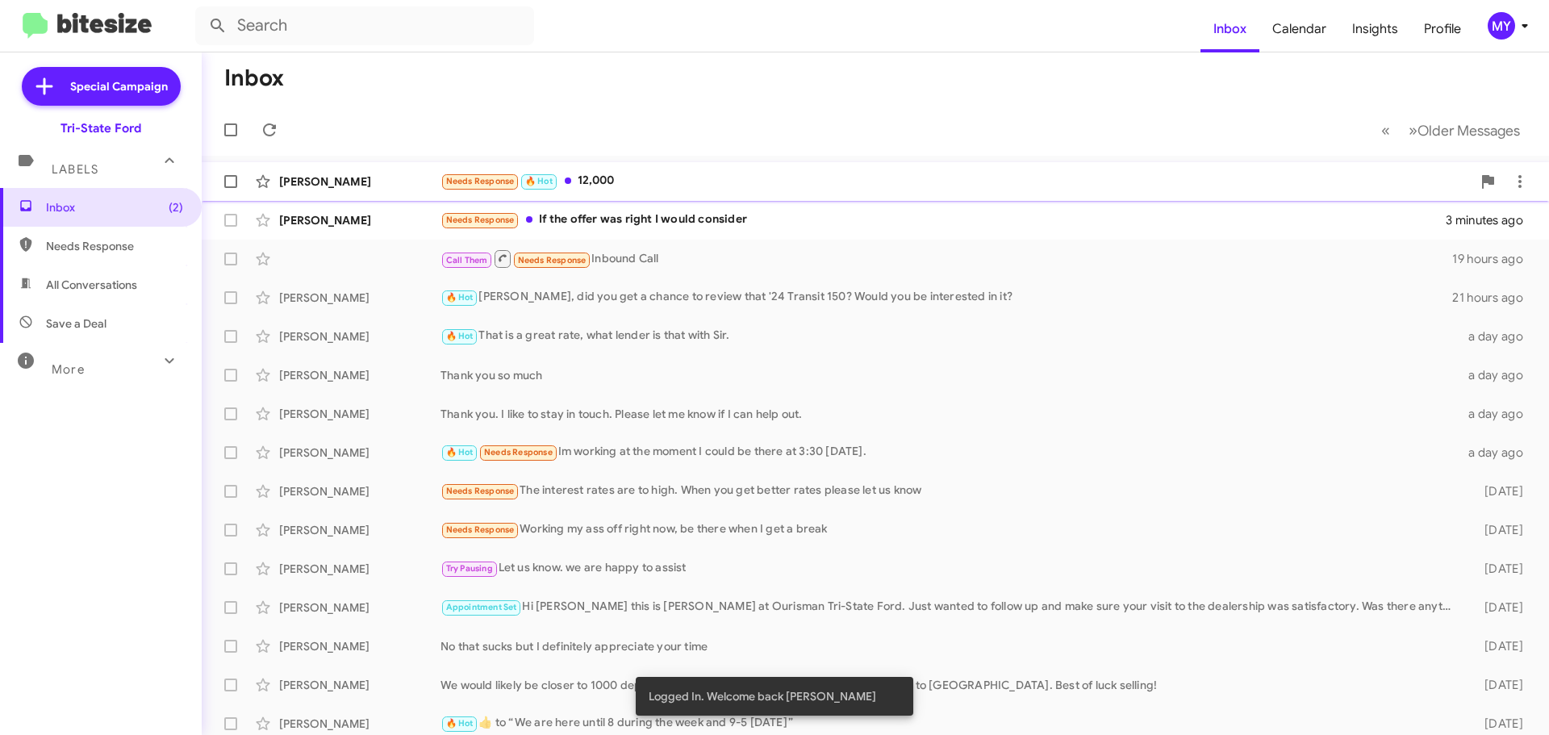  What do you see at coordinates (469, 568) in the screenshot?
I see `span: Try Pausing` at bounding box center [469, 568].